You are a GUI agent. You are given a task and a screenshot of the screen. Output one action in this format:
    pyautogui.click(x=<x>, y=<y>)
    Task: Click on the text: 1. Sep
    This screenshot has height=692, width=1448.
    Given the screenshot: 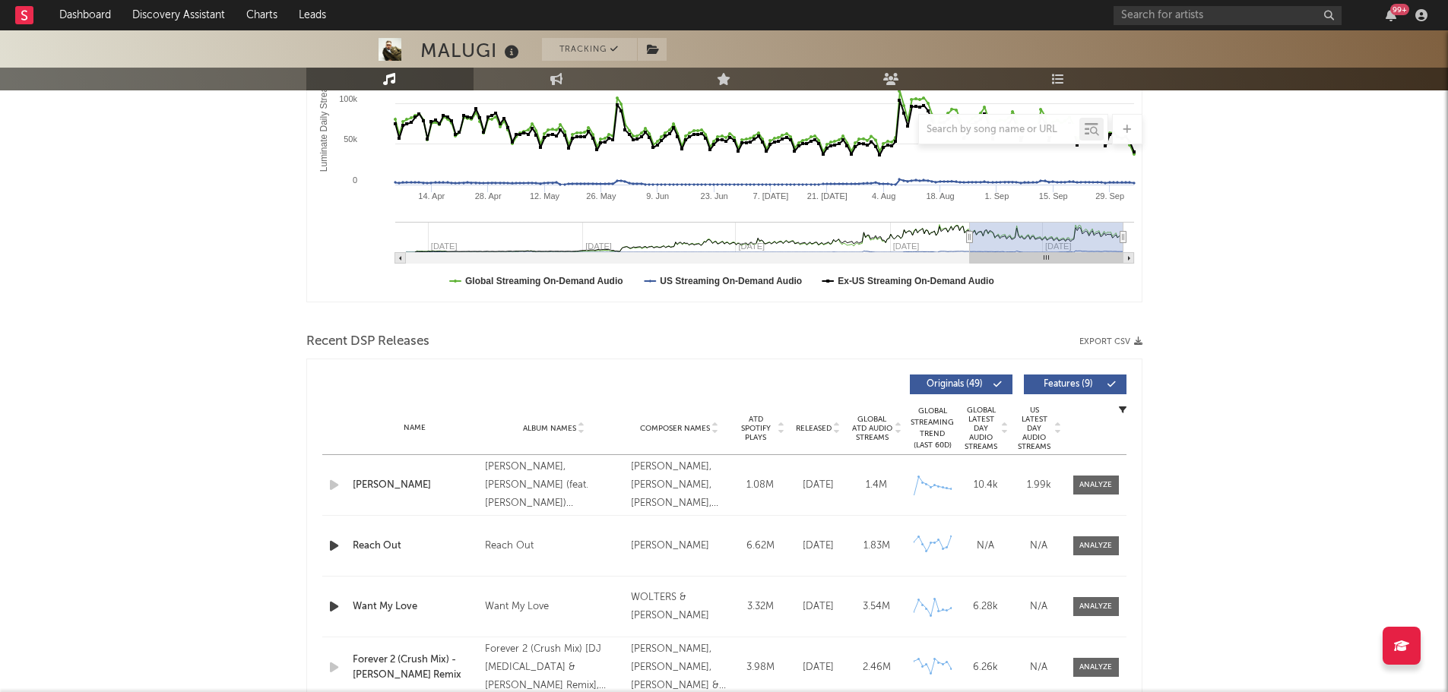 What is the action you would take?
    pyautogui.click(x=996, y=196)
    